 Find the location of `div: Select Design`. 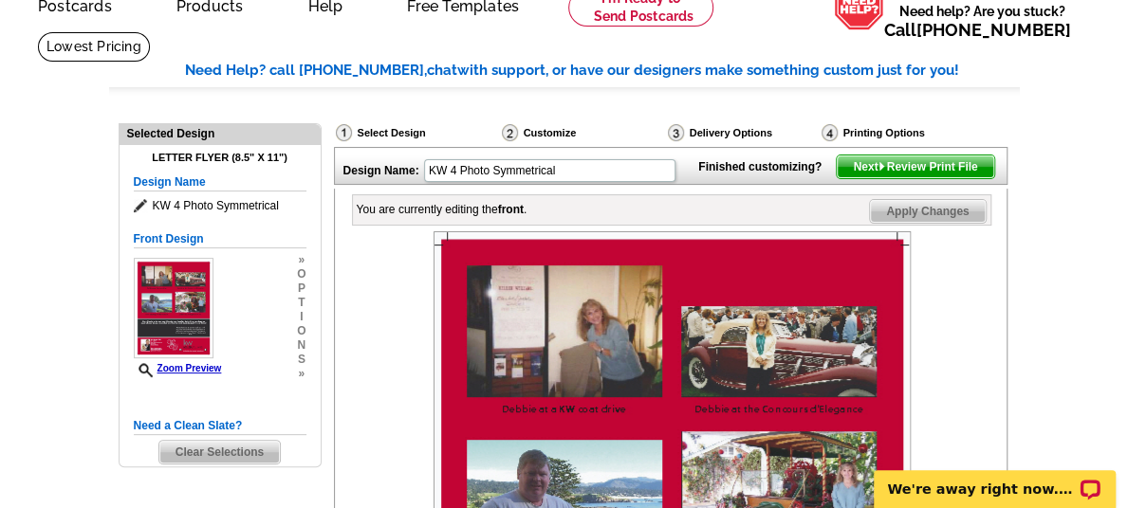

div: Select Design is located at coordinates (416, 135).